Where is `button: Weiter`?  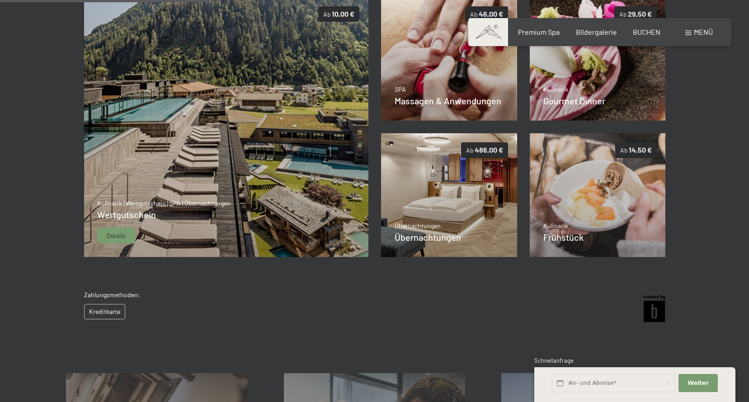 button: Weiter is located at coordinates (698, 383).